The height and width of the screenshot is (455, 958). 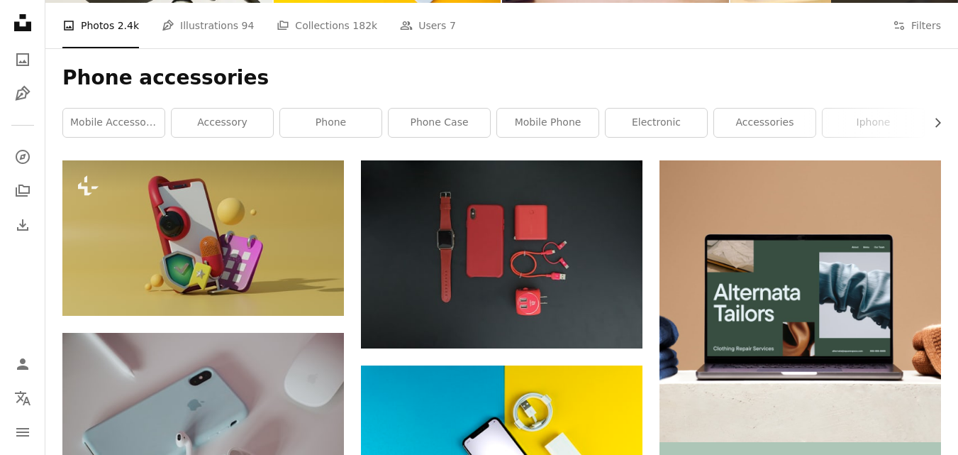 I want to click on a: Home — Unsplash, so click(x=23, y=24).